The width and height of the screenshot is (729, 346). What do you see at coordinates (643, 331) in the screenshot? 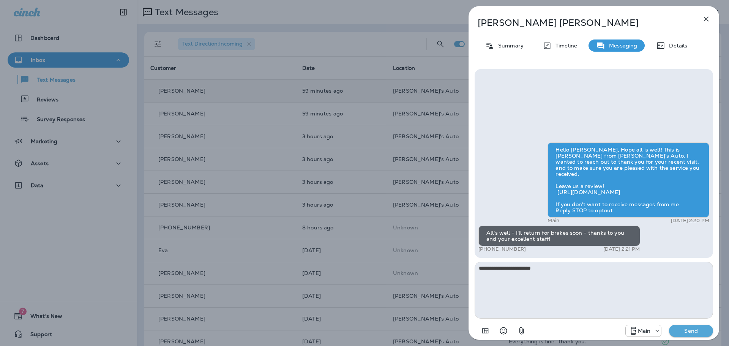
I see `div: +1 (941) 231-4423` at bounding box center [643, 331].